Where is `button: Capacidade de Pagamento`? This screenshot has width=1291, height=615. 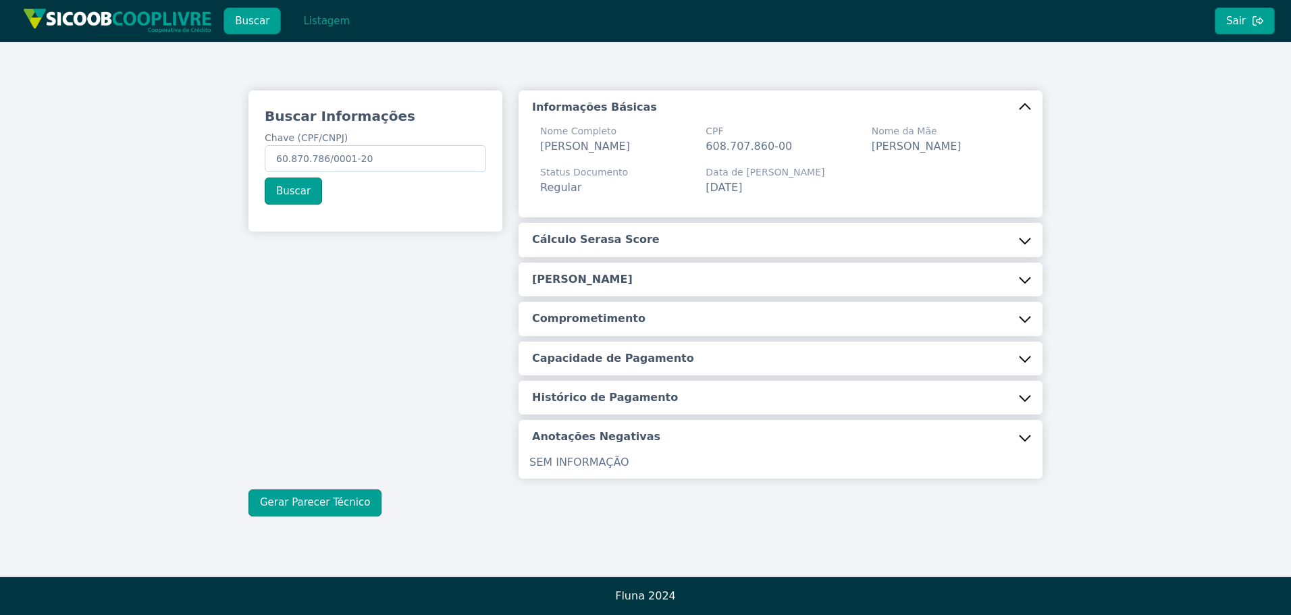 button: Capacidade de Pagamento is located at coordinates (780, 358).